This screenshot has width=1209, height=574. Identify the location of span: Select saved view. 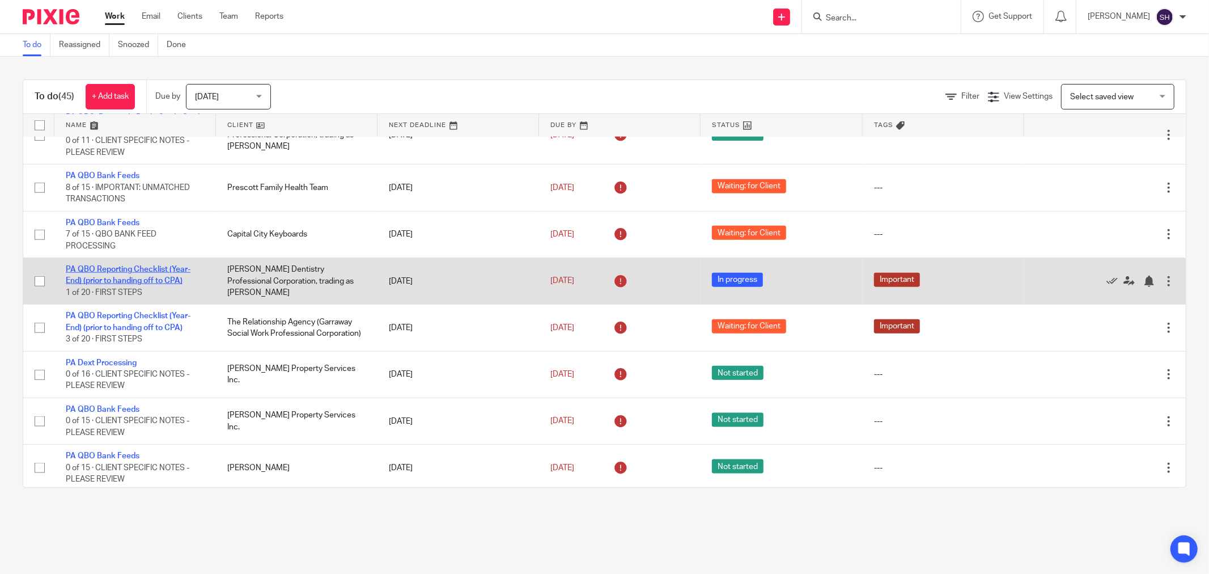
(1102, 97).